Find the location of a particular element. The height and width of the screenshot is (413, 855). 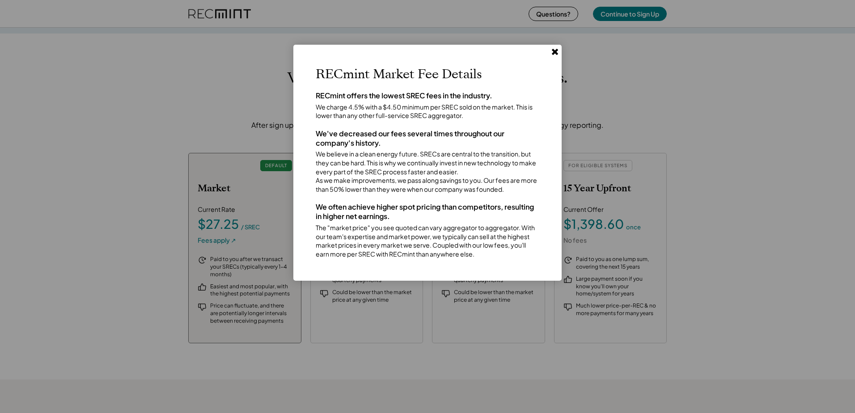

h2: RECmint Market Fee Details is located at coordinates (428, 75).